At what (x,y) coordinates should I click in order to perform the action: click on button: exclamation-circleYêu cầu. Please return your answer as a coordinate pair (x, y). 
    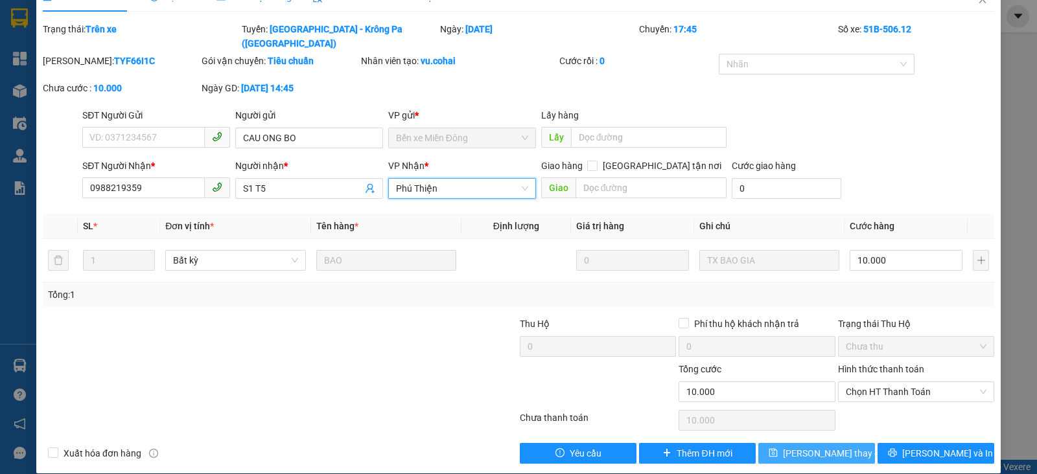
    Looking at the image, I should click on (578, 454).